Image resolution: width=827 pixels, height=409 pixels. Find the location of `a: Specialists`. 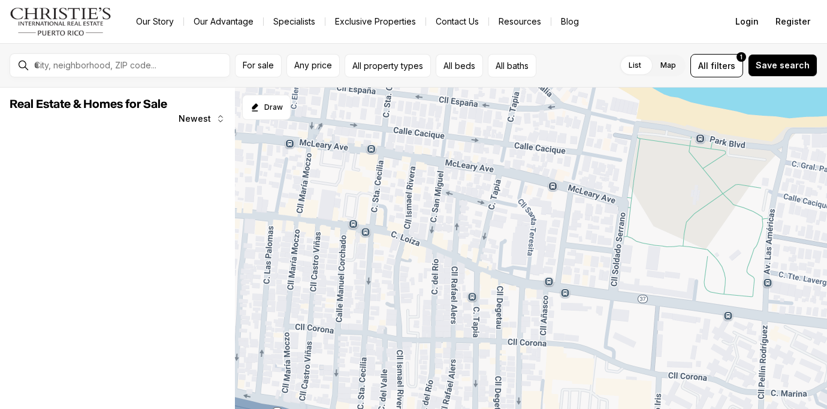

a: Specialists is located at coordinates (294, 22).